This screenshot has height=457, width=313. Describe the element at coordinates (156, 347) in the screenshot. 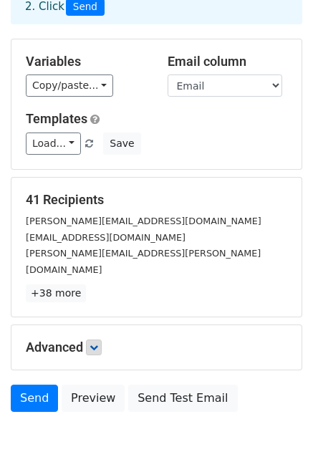

I see `h5: Advanced` at that location.